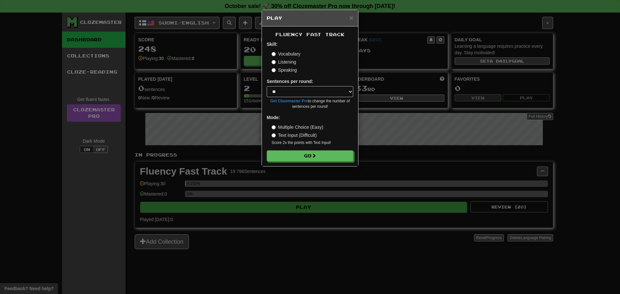 The height and width of the screenshot is (294, 620). I want to click on input: Vocabulary, so click(273, 54).